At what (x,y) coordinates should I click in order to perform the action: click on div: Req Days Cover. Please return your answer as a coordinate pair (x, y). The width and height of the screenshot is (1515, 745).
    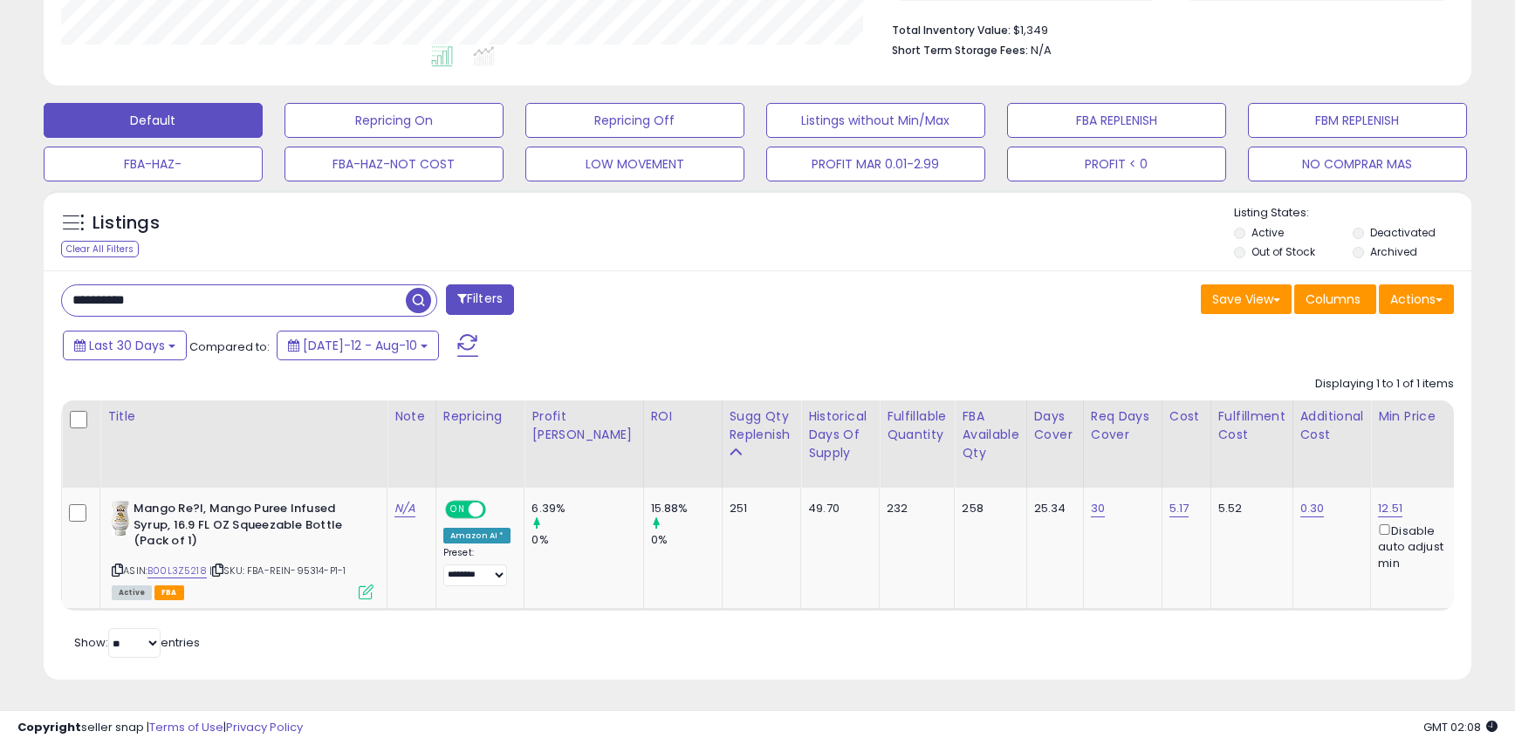
    Looking at the image, I should click on (1123, 426).